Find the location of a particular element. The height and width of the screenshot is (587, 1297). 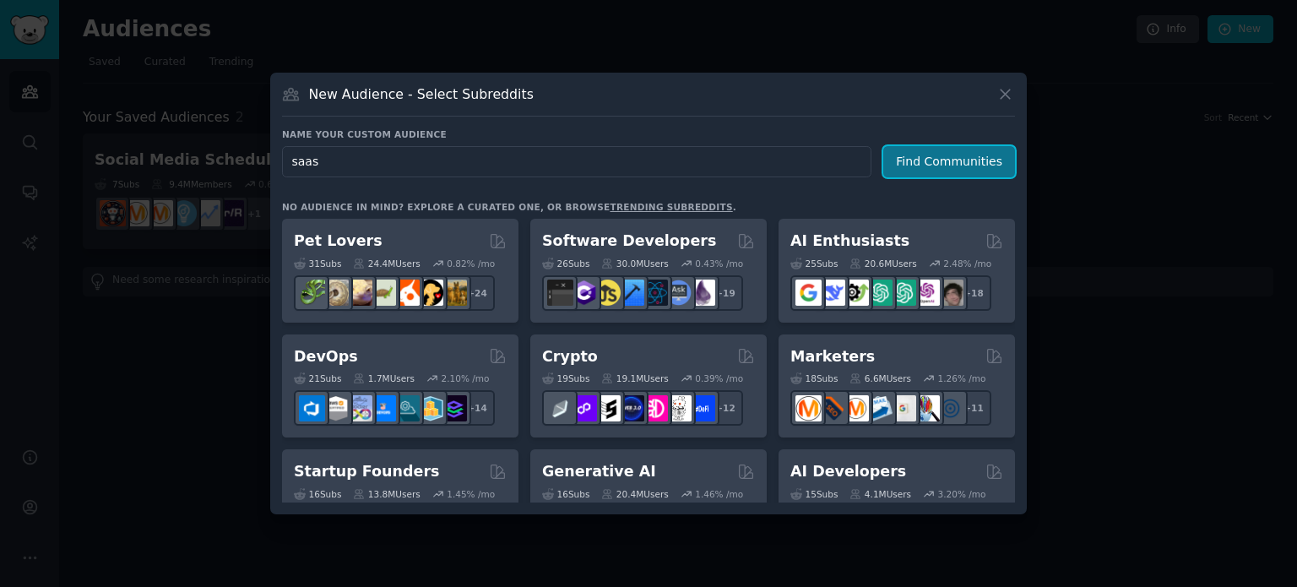

img: cockatiel is located at coordinates (406, 292).